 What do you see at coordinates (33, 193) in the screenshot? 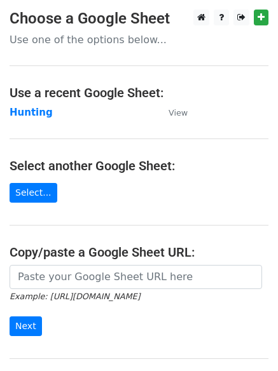
I see `a: Select...` at bounding box center [33, 193].